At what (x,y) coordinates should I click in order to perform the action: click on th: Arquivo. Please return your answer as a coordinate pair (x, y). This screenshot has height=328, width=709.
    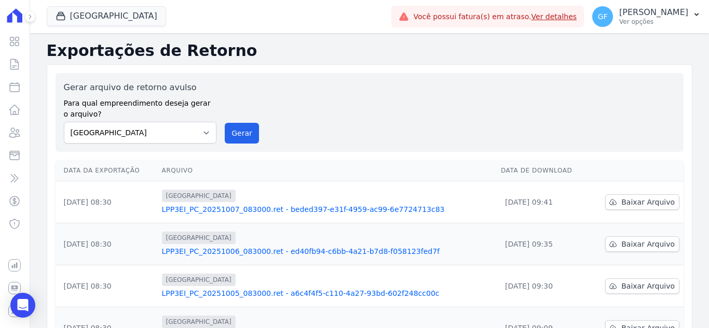
    Looking at the image, I should click on (327, 171).